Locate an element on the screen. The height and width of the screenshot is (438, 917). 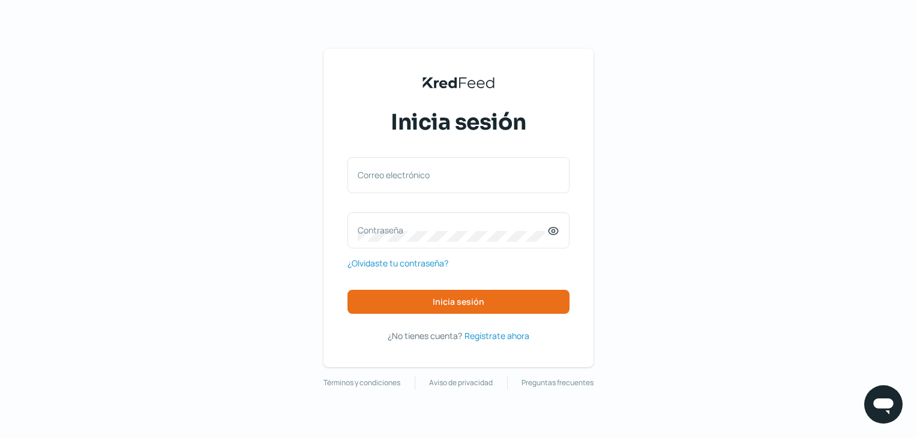
label: Contraseña is located at coordinates (453, 230).